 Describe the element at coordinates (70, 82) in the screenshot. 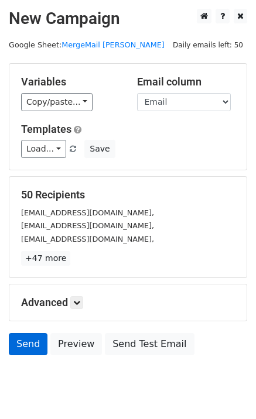

I see `h5: Variables` at that location.